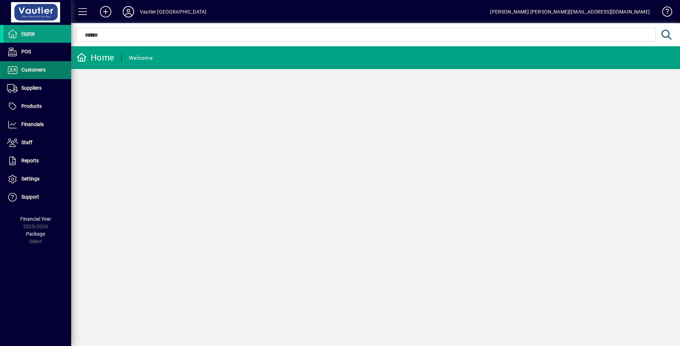  What do you see at coordinates (27, 142) in the screenshot?
I see `span: Staff` at bounding box center [27, 142].